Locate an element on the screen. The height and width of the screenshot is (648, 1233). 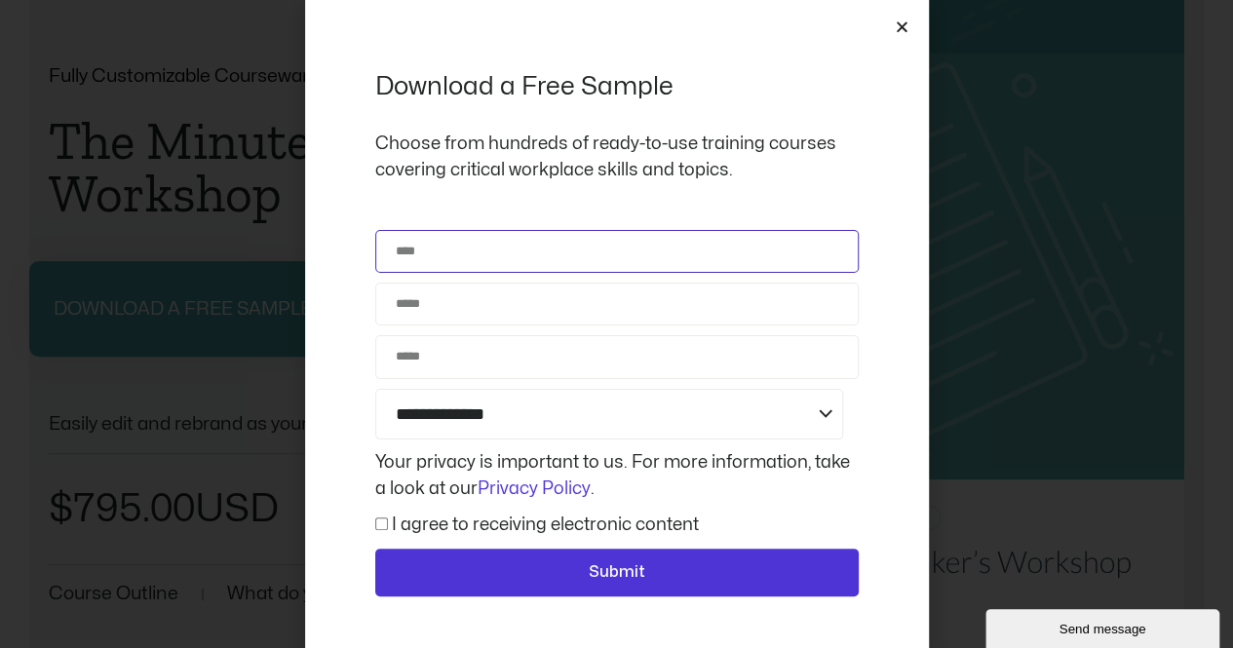
label: I agree to receiving electronic content is located at coordinates (545, 525).